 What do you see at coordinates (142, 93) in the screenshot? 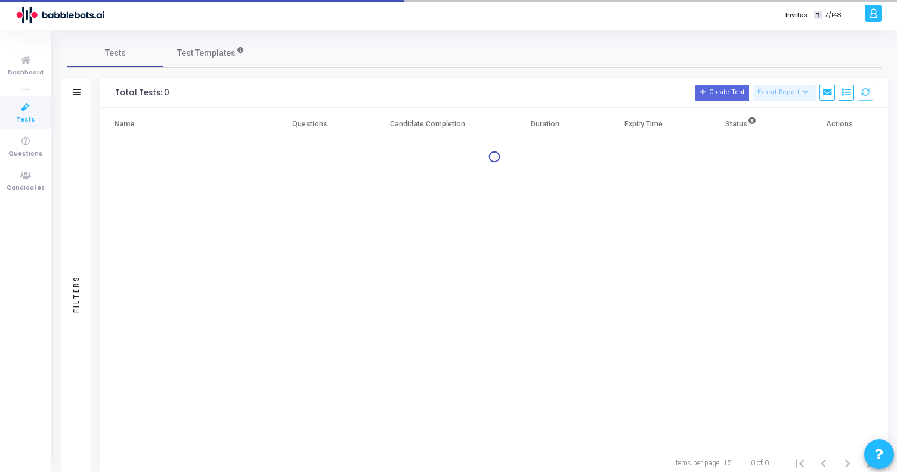
I see `div: Total Tests: 0` at bounding box center [142, 93].